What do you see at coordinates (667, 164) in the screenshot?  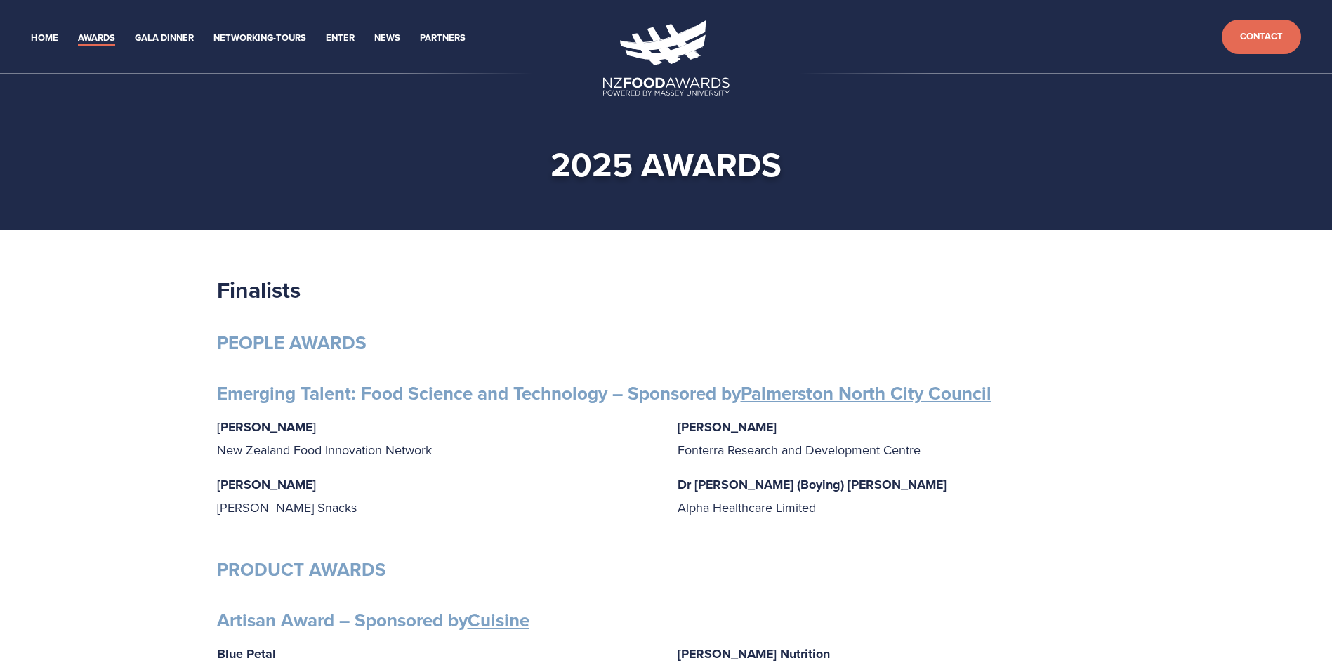 I see `h1: 2025 awards` at bounding box center [667, 164].